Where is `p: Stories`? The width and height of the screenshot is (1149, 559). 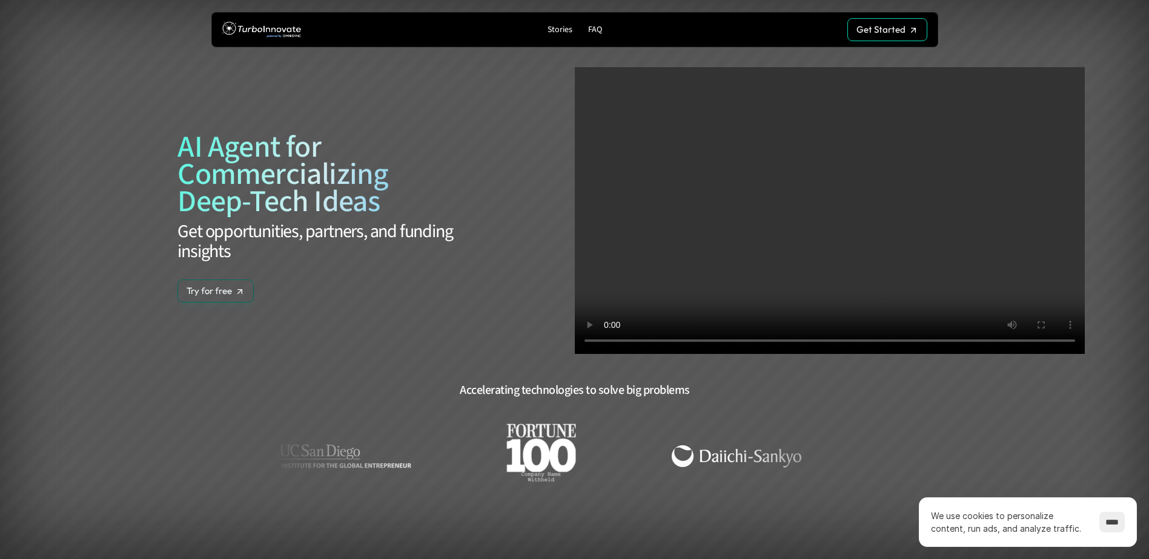
p: Stories is located at coordinates (559, 30).